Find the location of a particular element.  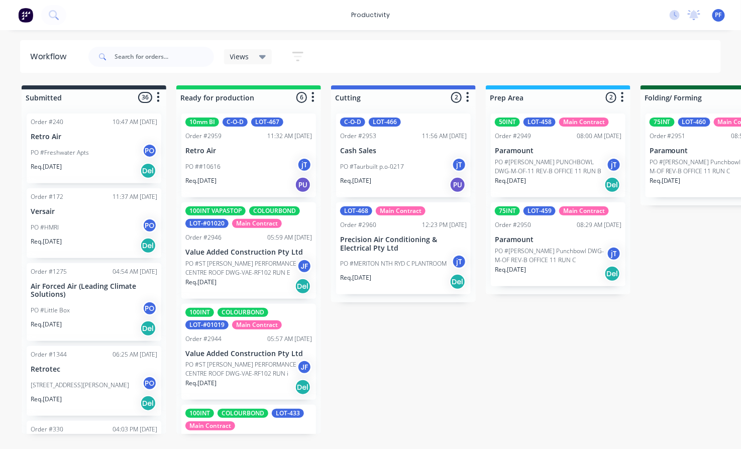

p: Versair is located at coordinates (94, 211).